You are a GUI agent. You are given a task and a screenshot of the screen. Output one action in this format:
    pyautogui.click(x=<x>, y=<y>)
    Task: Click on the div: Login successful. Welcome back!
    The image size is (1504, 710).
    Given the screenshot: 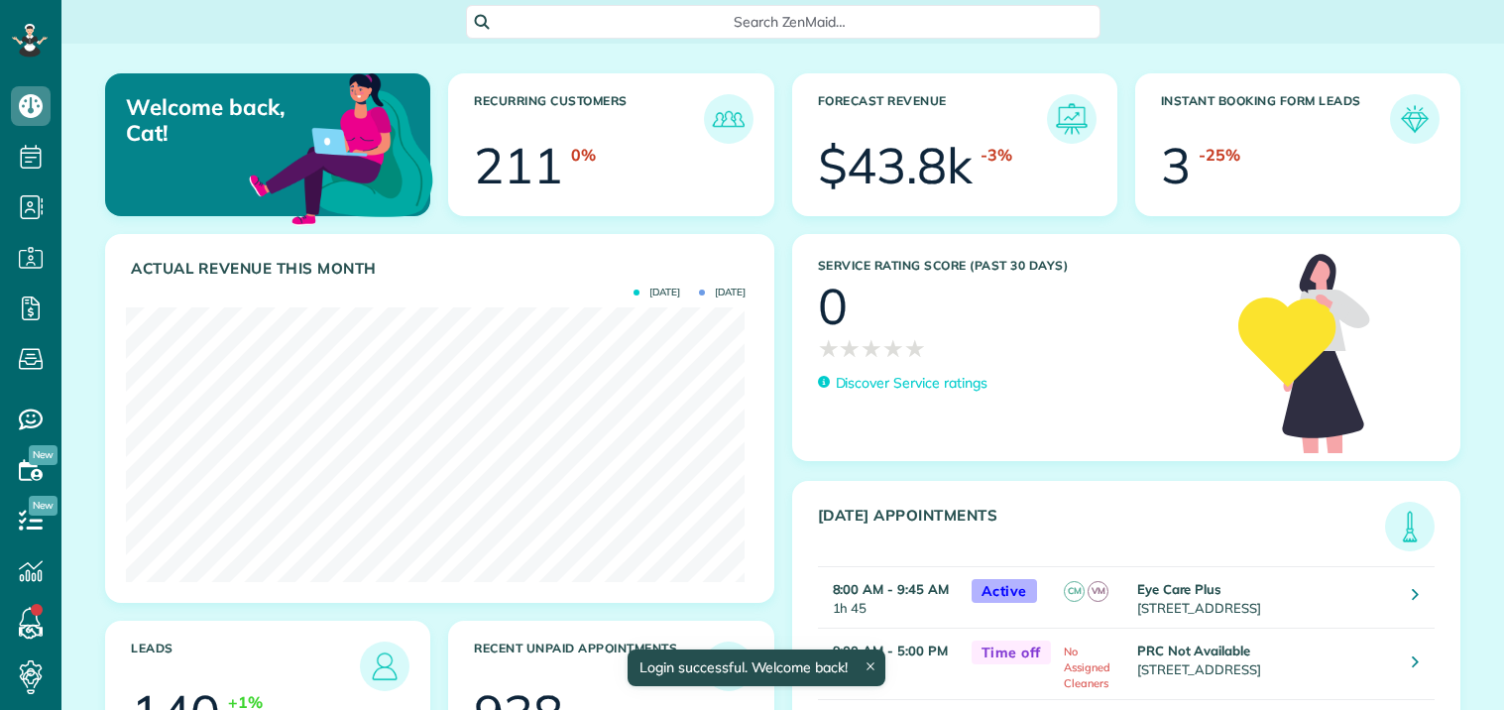 What is the action you would take?
    pyautogui.click(x=757, y=667)
    